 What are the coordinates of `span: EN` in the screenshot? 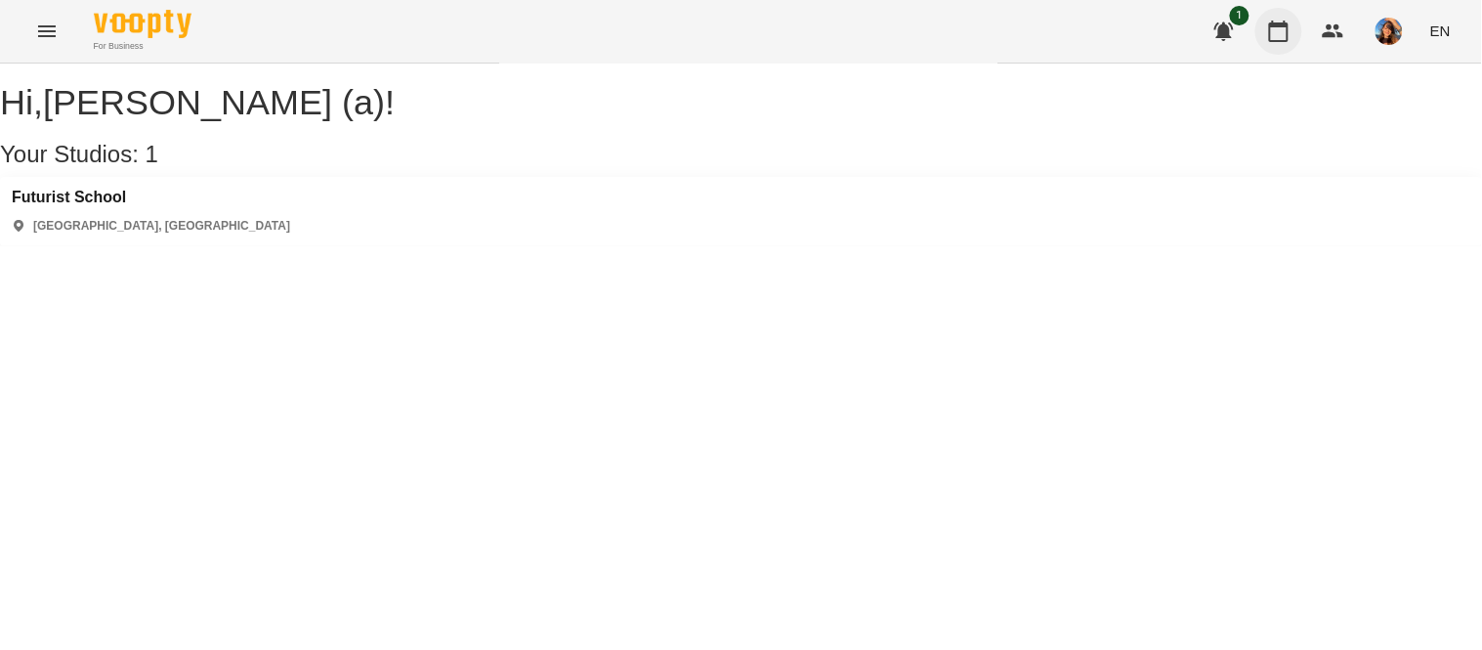 It's located at (1440, 30).